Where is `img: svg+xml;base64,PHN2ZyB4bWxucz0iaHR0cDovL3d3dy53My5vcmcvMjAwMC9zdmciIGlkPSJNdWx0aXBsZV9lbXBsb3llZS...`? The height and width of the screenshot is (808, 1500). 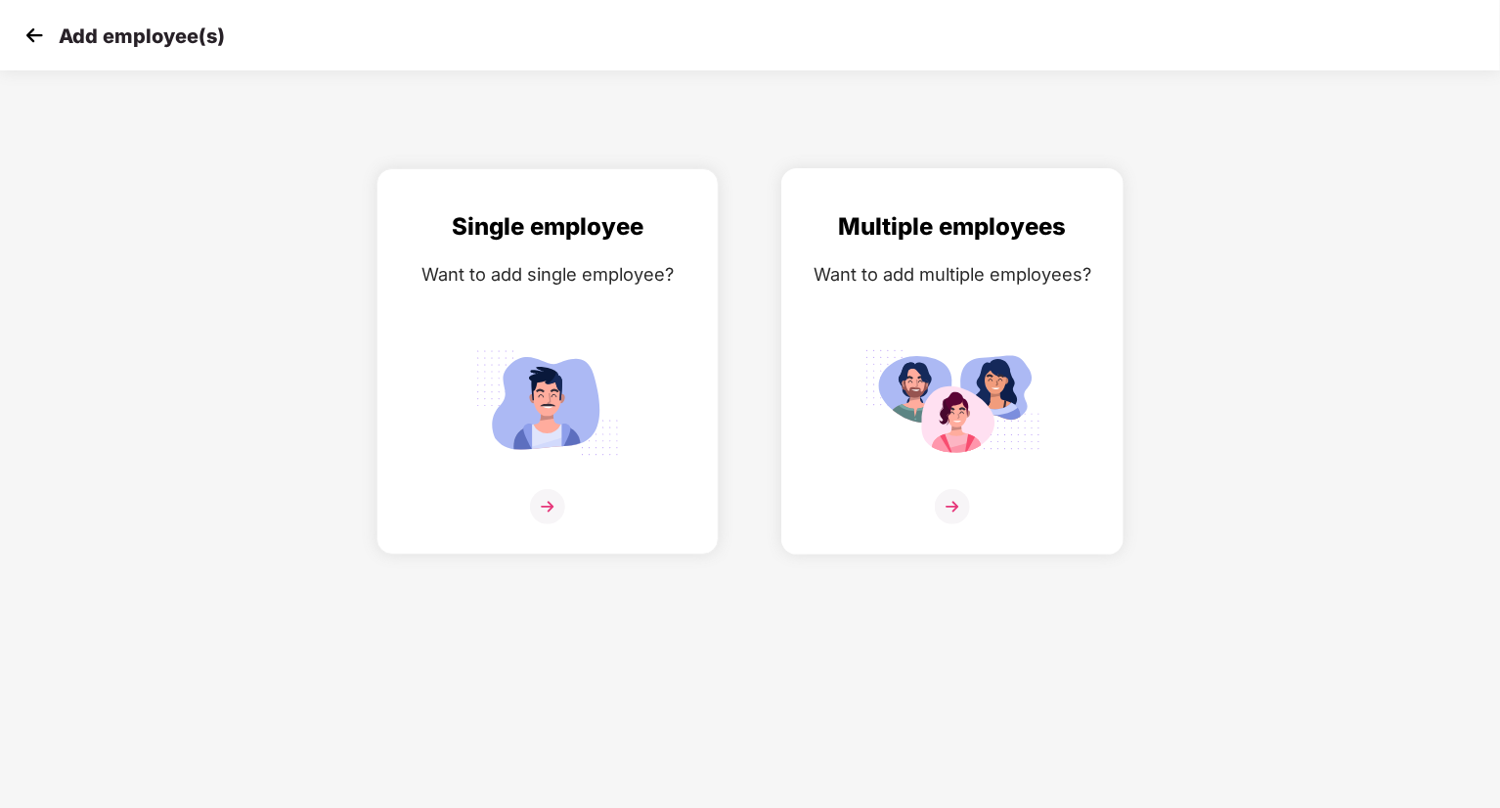 img: svg+xml;base64,PHN2ZyB4bWxucz0iaHR0cDovL3d3dy53My5vcmcvMjAwMC9zdmciIGlkPSJNdWx0aXBsZV9lbXBsb3llZS... is located at coordinates (953, 402).